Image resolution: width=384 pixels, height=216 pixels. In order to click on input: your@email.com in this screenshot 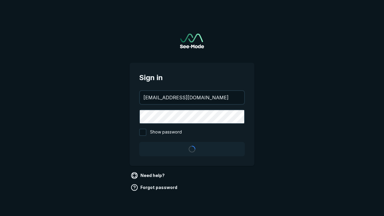, I will do `click(192, 98)`.